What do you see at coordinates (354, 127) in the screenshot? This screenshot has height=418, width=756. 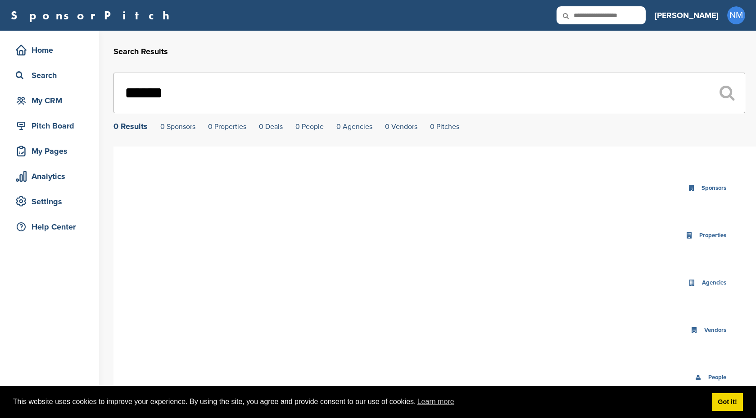 I see `a: 0 Agencies` at bounding box center [354, 127].